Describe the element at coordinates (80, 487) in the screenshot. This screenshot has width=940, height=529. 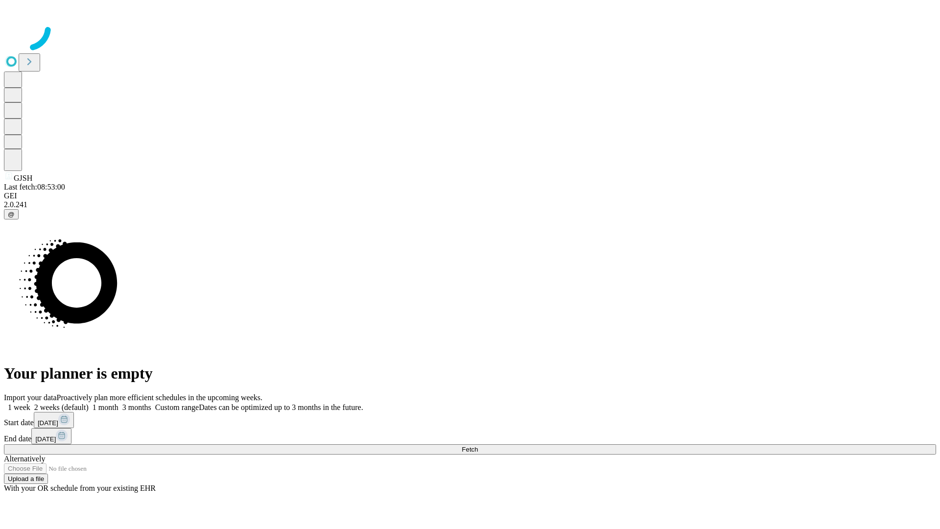
I see `span: With your OR schedule from your existing EHR` at that location.